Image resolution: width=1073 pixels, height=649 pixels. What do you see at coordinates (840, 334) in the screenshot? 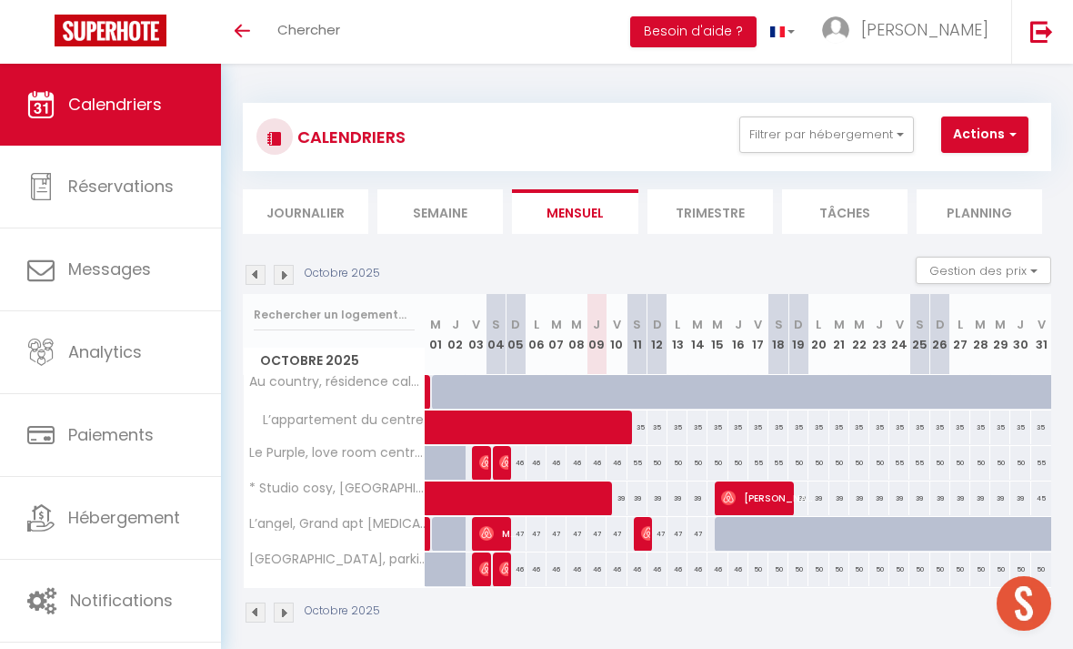
I see `th: 21` at bounding box center [840, 334].